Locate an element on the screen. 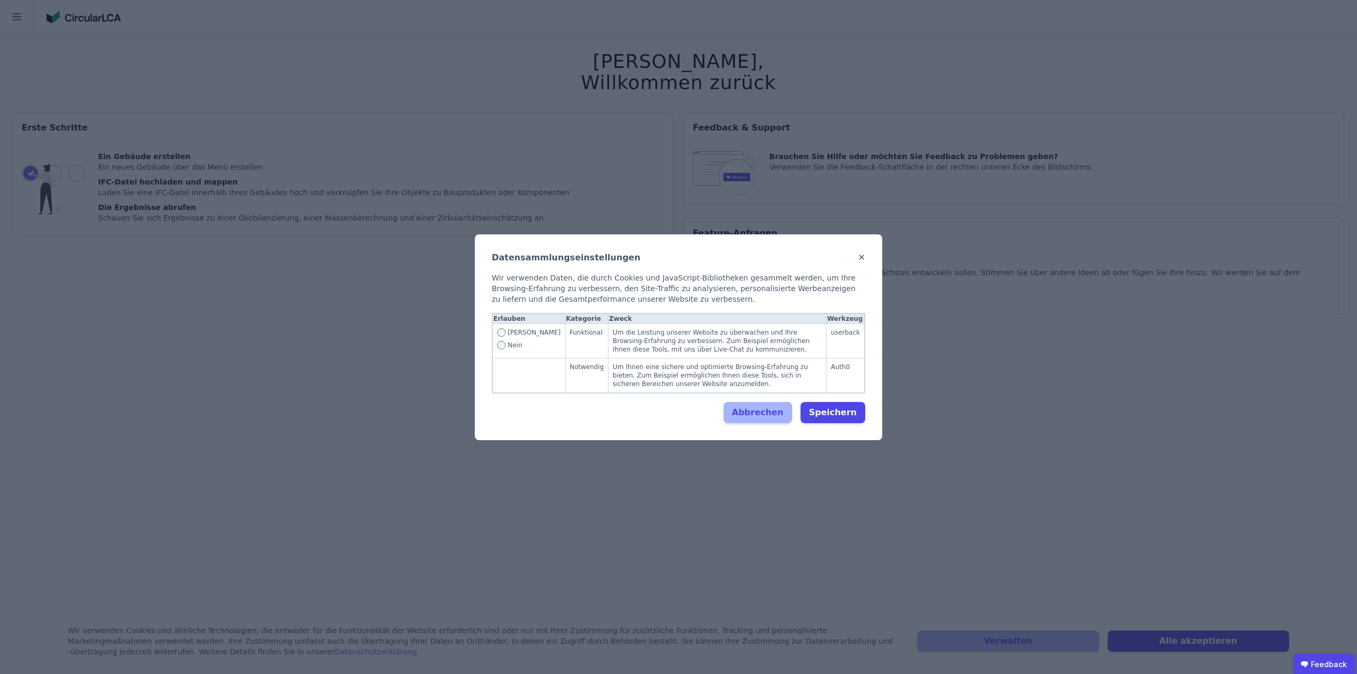 The image size is (1357, 674). td: Notwendig is located at coordinates (586, 375).